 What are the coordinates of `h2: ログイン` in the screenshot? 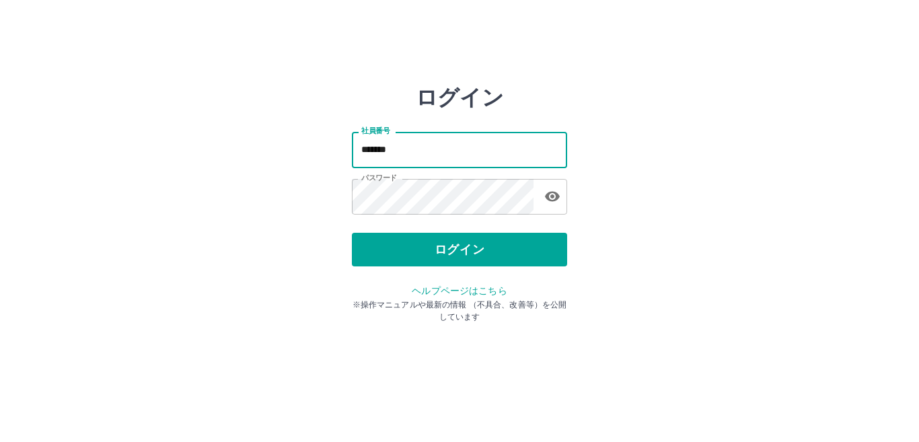 It's located at (459, 98).